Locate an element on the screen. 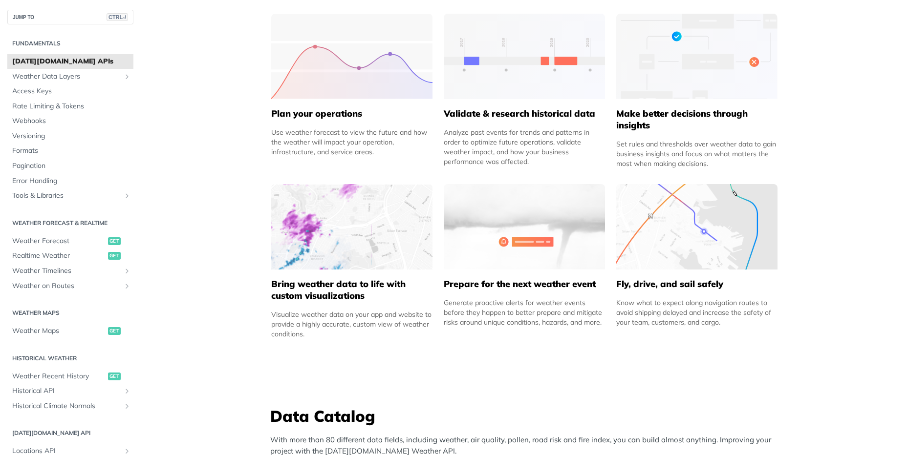 The image size is (908, 455). button: JUMP TOCTRL-/ is located at coordinates (70, 17).